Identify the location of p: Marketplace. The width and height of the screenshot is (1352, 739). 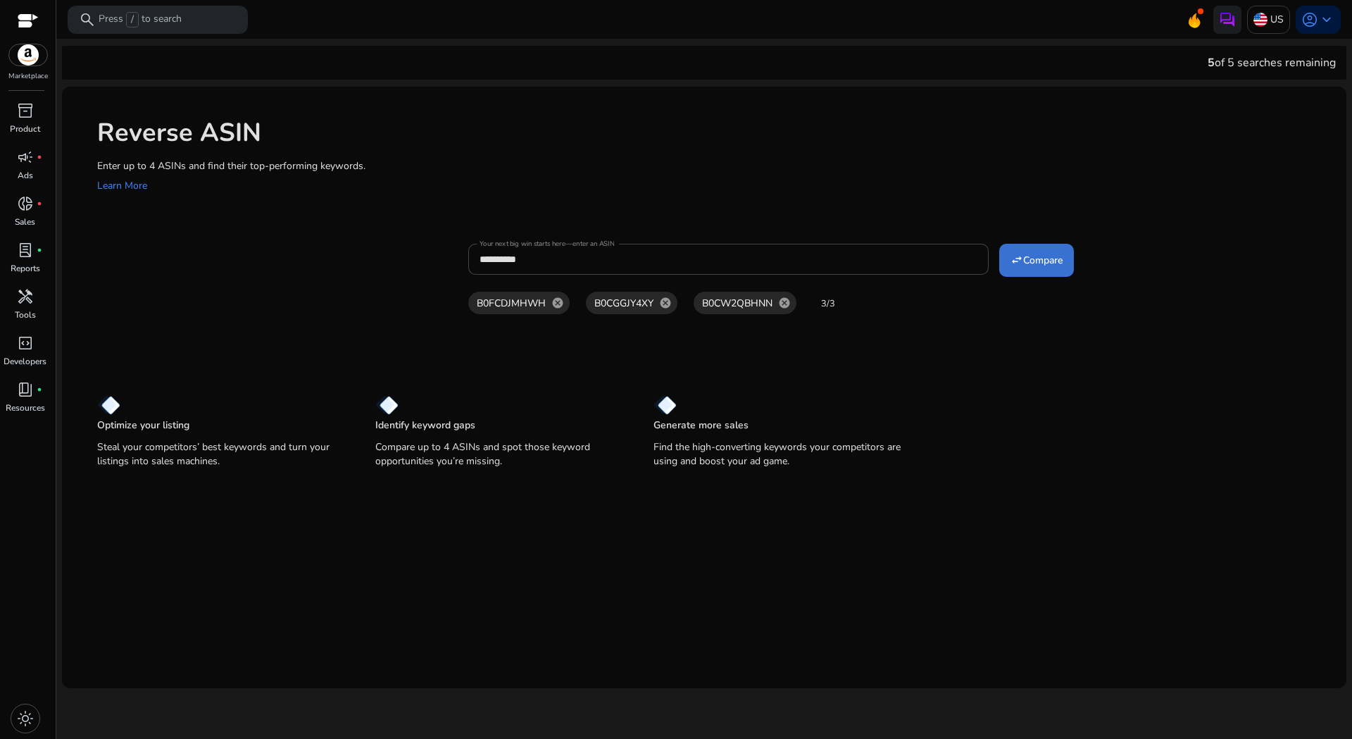
(28, 76).